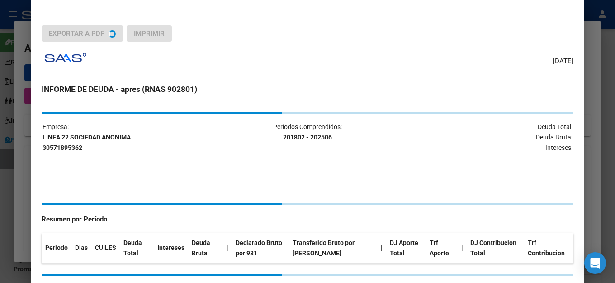 Image resolution: width=615 pixels, height=283 pixels. I want to click on th: CUILES, so click(105, 248).